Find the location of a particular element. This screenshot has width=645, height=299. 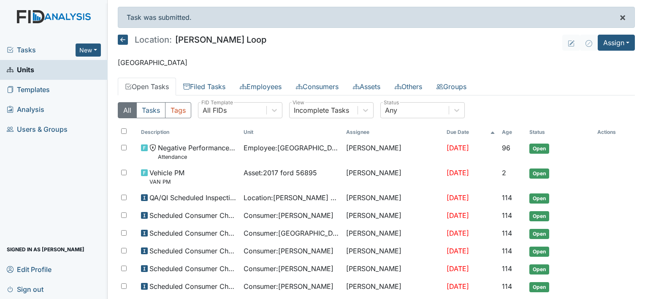

a: Open Tasks is located at coordinates (147, 87).